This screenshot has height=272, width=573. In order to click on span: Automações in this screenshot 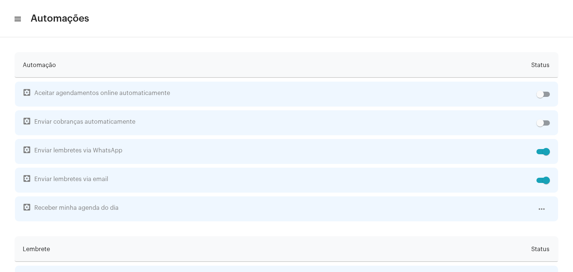, I will do `click(60, 19)`.